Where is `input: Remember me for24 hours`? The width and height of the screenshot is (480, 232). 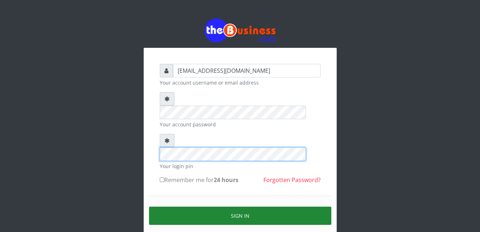 input: Remember me for24 hours is located at coordinates (162, 180).